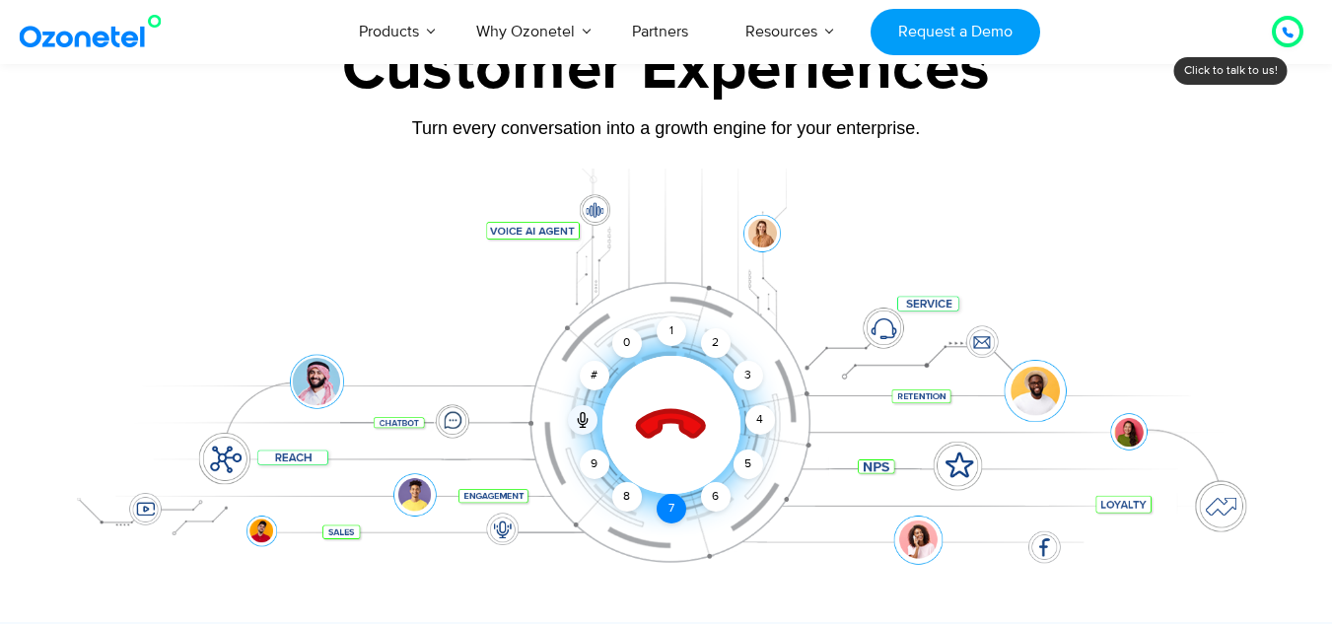  I want to click on div: 0, so click(627, 343).